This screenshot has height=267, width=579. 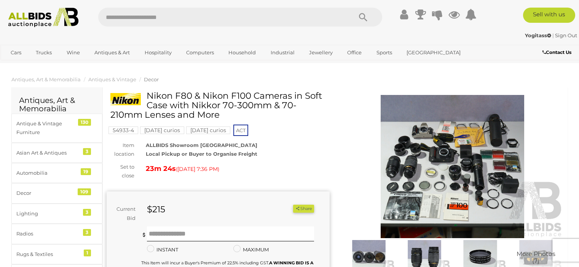 I want to click on a: Wine, so click(x=73, y=53).